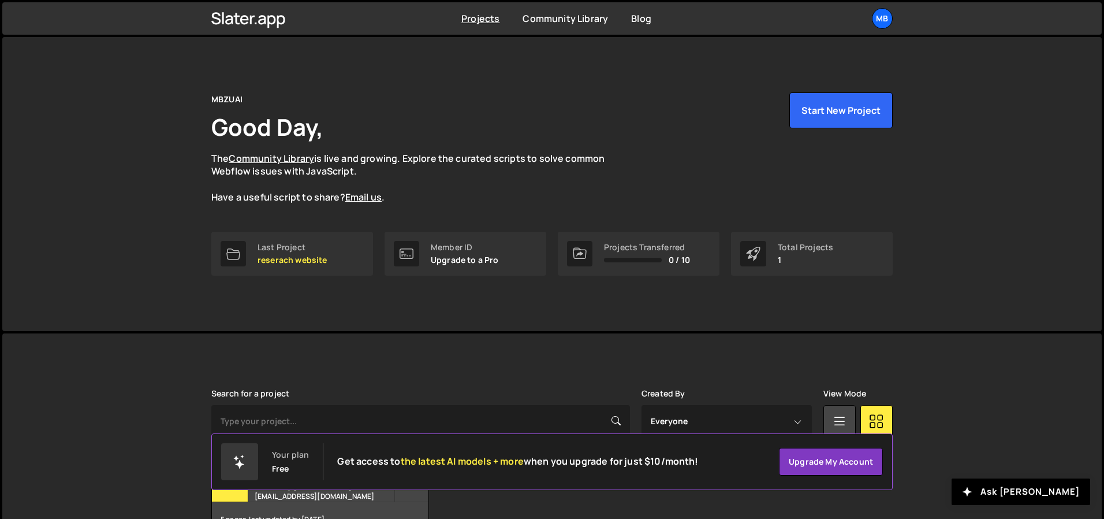  Describe the element at coordinates (363, 197) in the screenshot. I see `a: Email us` at that location.